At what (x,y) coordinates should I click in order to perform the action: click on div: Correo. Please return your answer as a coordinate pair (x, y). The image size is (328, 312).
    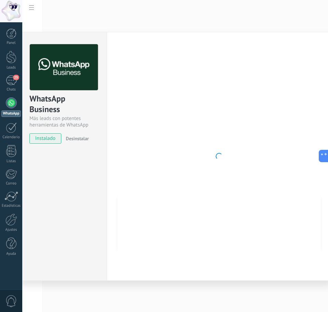
    Looking at the image, I should click on (11, 183).